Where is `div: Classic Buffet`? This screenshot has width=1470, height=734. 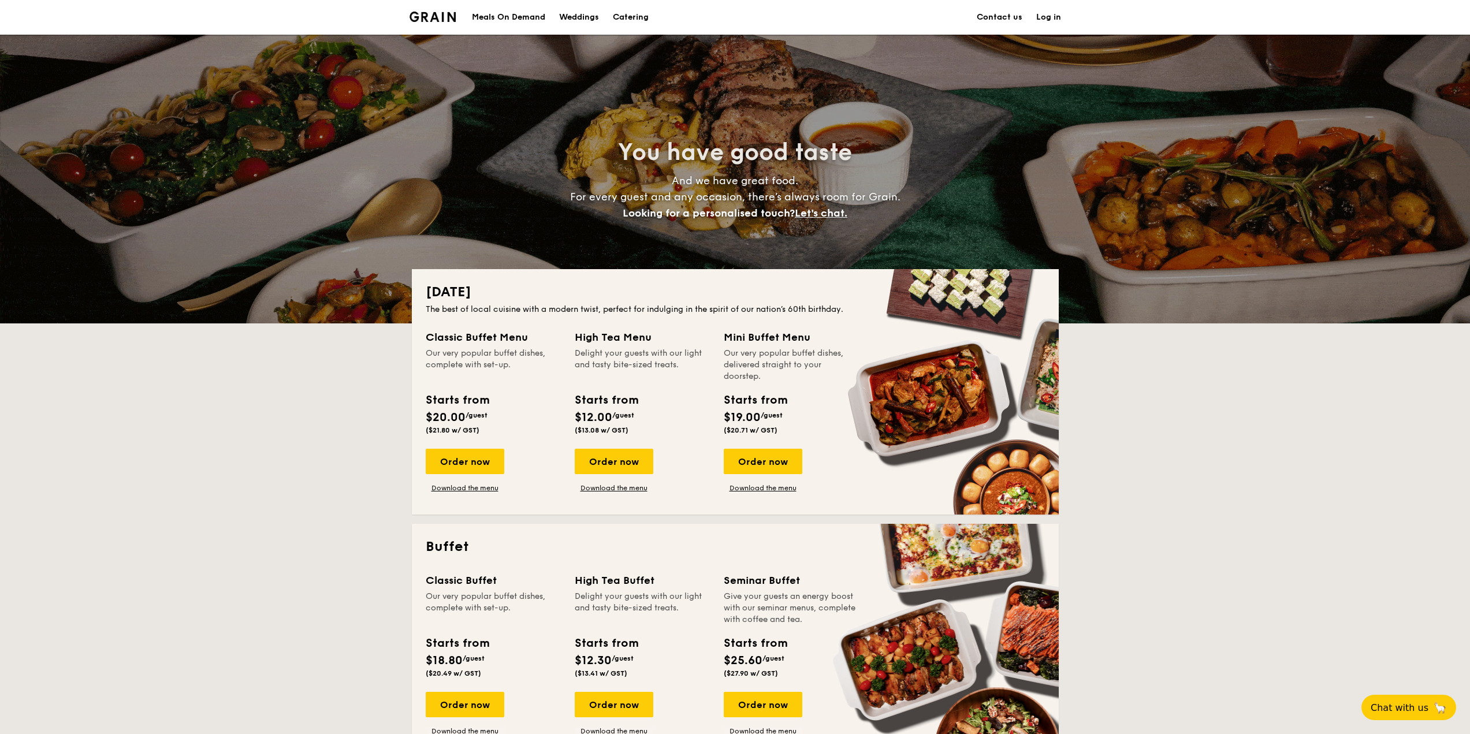 div: Classic Buffet is located at coordinates (493, 581).